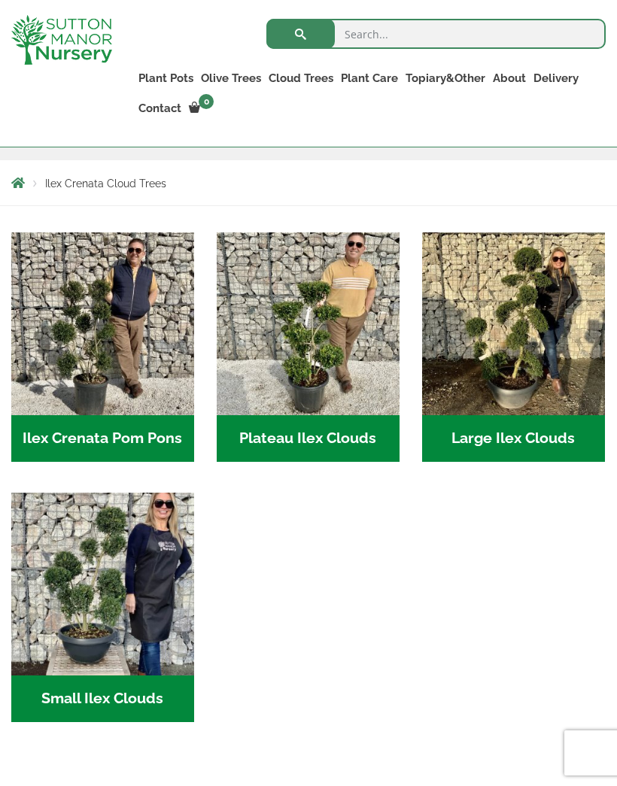 This screenshot has width=617, height=786. I want to click on a: Visit product category Plateau Ilex Clouds, so click(308, 347).